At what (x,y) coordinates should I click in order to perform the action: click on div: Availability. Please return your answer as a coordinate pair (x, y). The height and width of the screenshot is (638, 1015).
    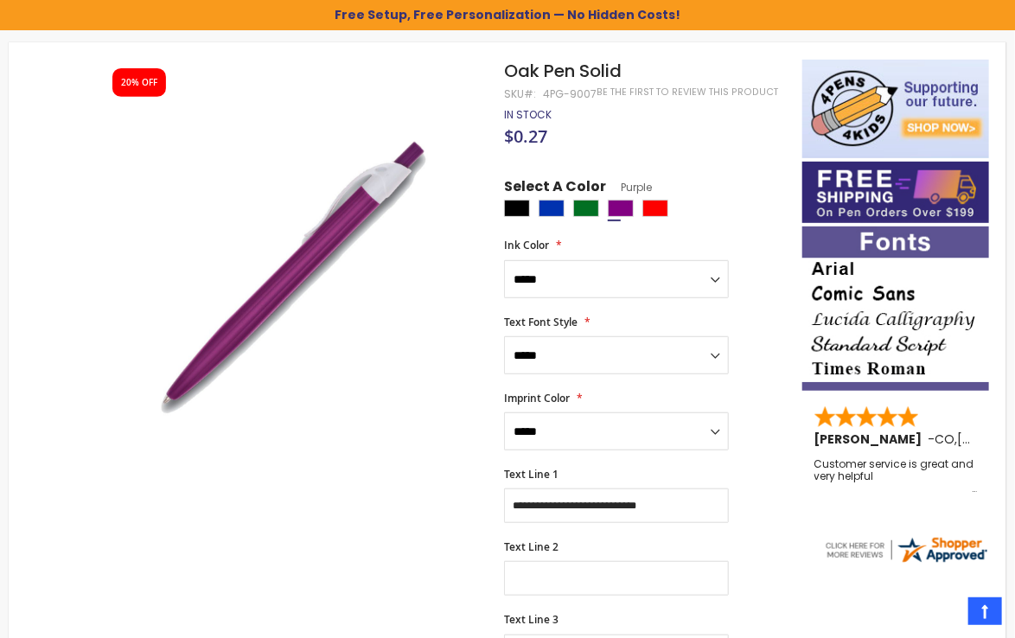
    Looking at the image, I should click on (527, 115).